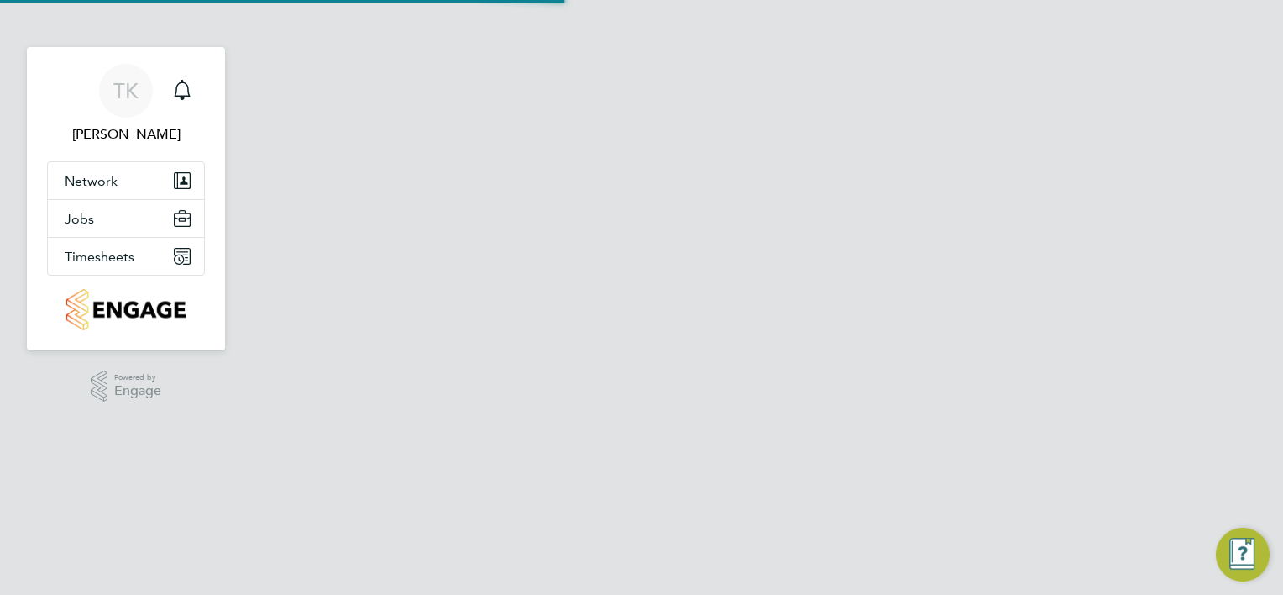  I want to click on button: Jobs, so click(126, 218).